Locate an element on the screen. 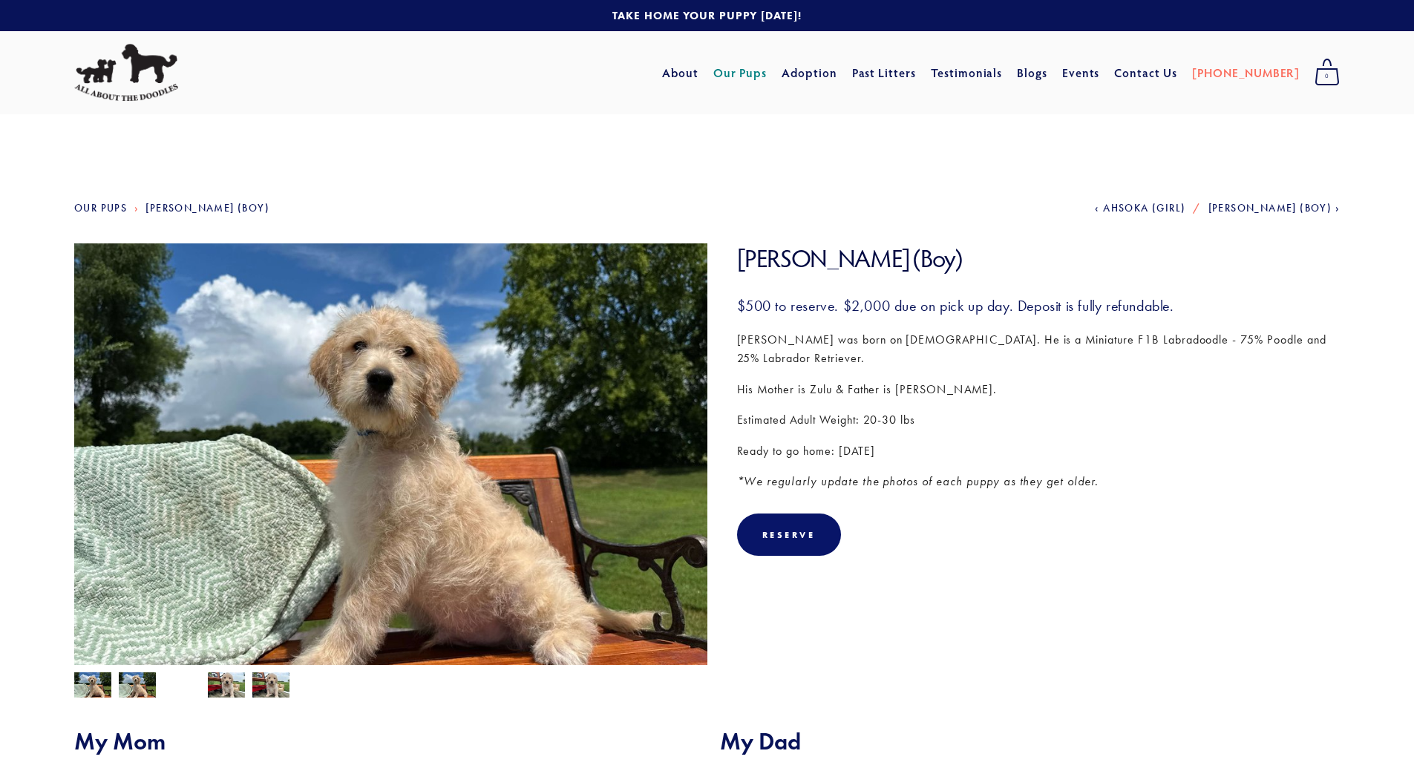 This screenshot has width=1414, height=771. a: Blogs is located at coordinates (1032, 73).